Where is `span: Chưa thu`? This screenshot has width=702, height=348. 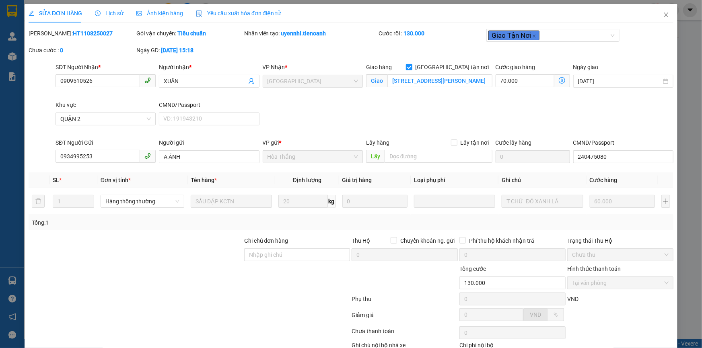 span: Chưa thu is located at coordinates (620, 255).